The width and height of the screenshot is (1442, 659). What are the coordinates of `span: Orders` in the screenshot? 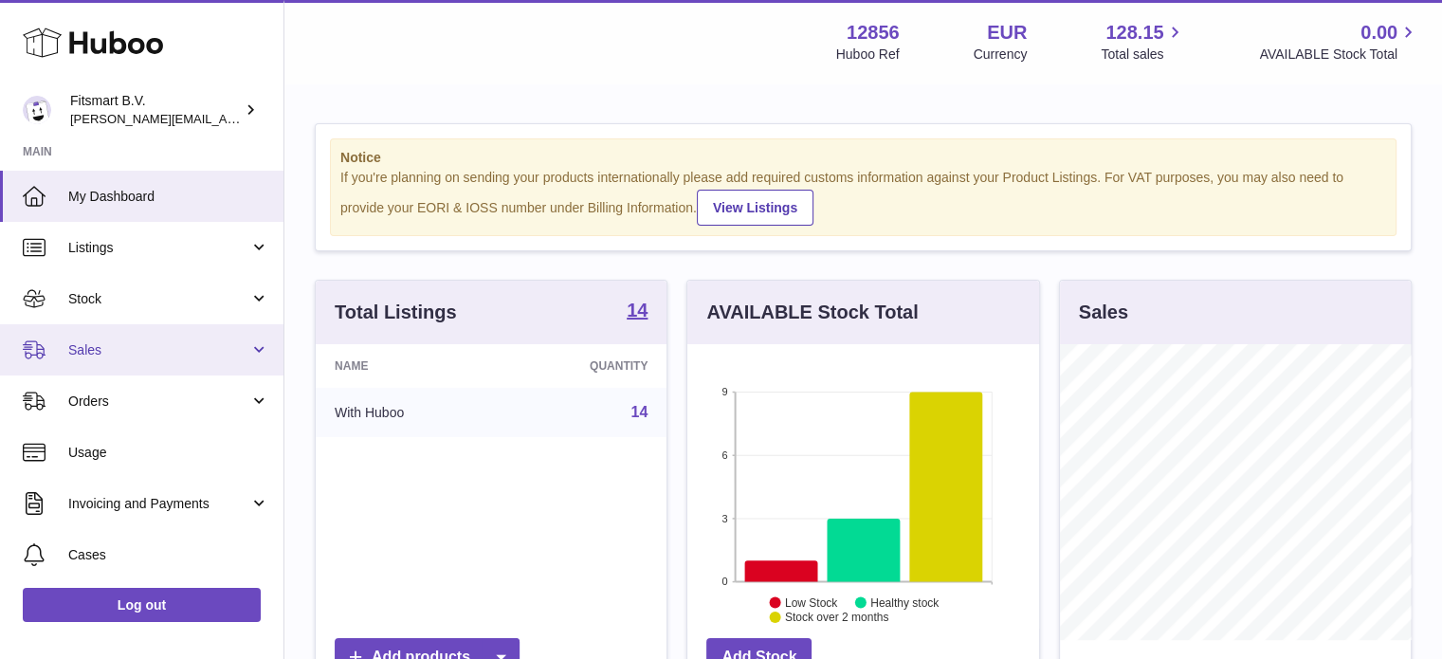 It's located at (158, 401).